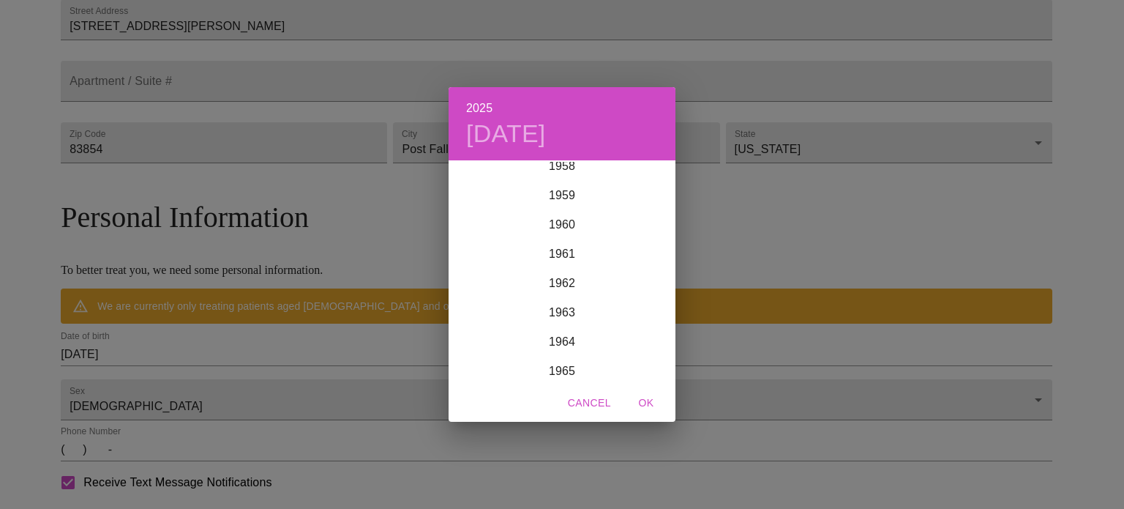  What do you see at coordinates (562, 254) in the screenshot?
I see `div: 1961` at bounding box center [562, 254].